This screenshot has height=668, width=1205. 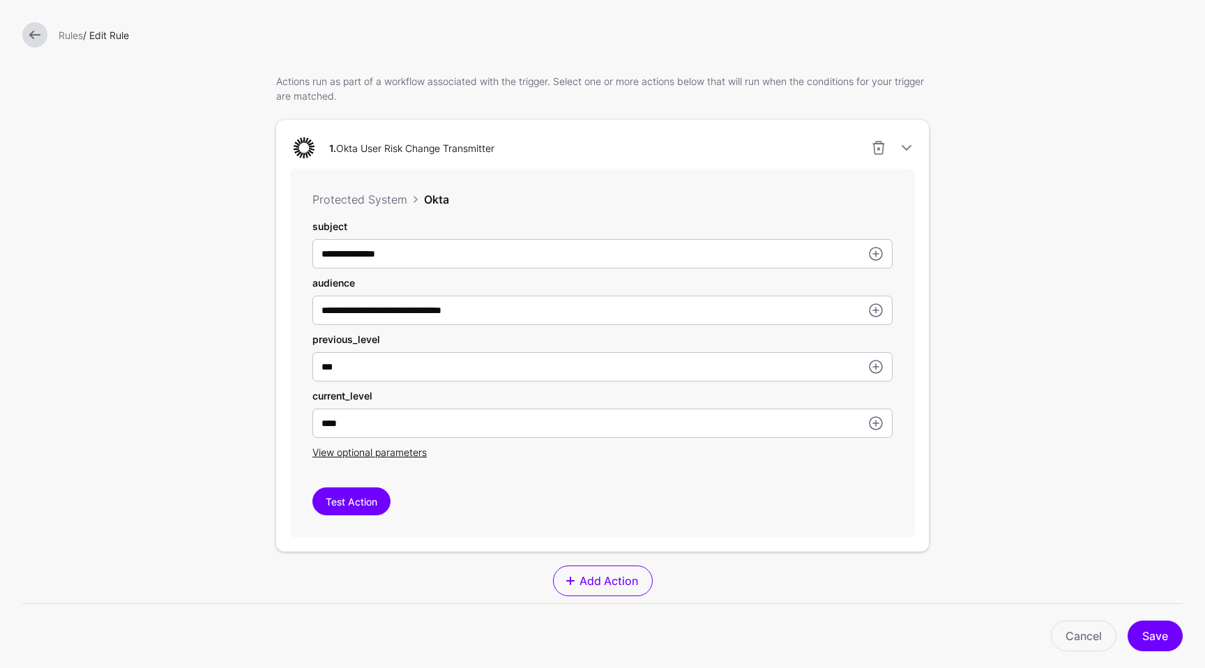 I want to click on label: previous_level, so click(x=346, y=339).